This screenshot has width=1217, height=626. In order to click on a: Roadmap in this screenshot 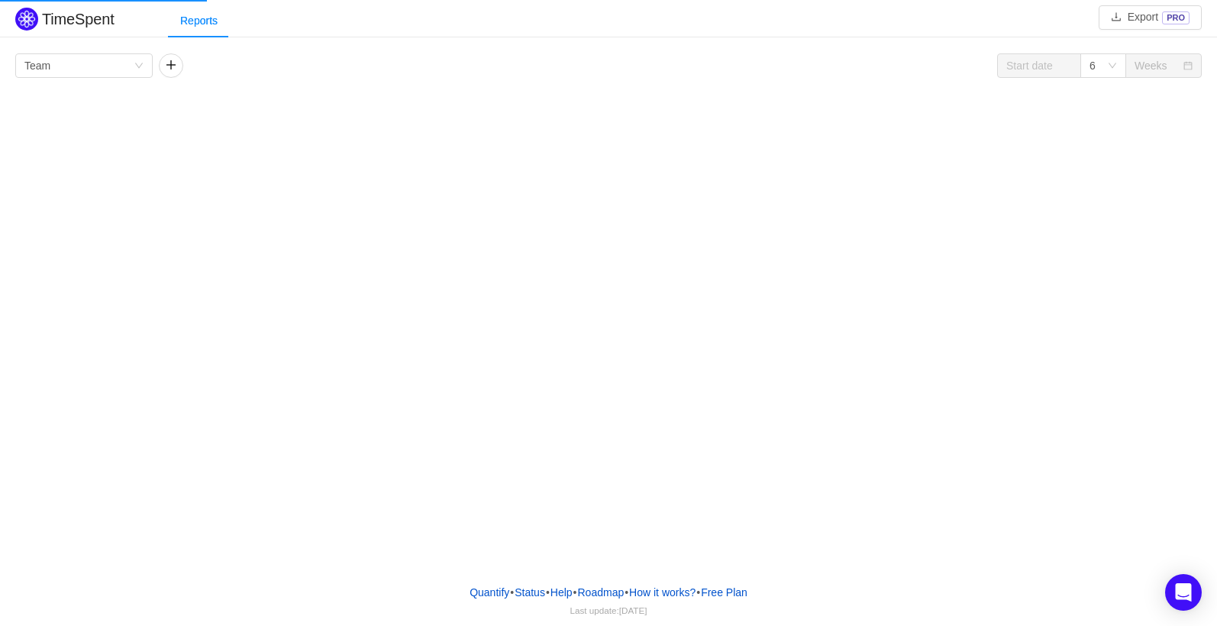, I will do `click(601, 592)`.